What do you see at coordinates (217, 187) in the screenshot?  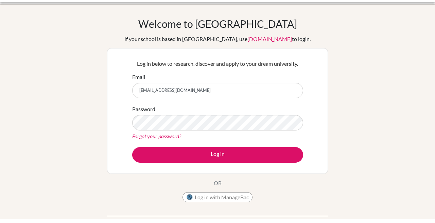 I see `p: OR` at bounding box center [217, 187].